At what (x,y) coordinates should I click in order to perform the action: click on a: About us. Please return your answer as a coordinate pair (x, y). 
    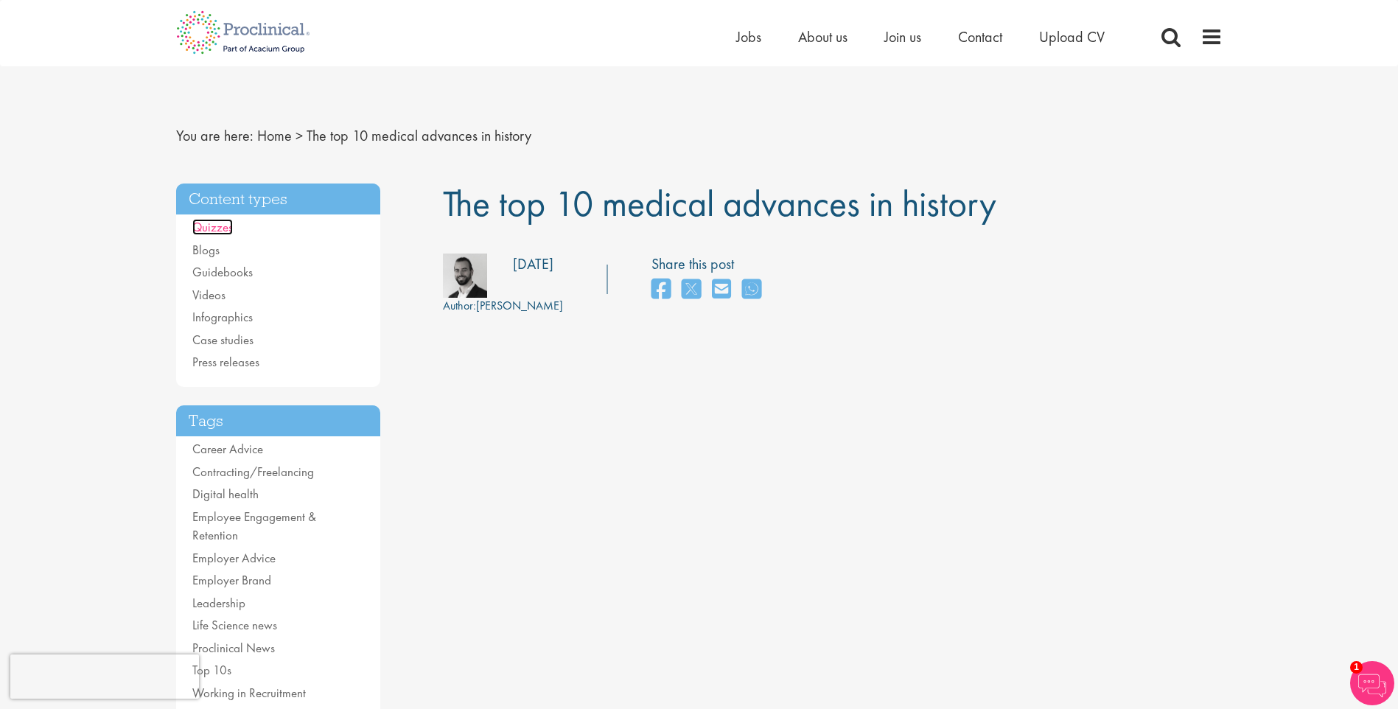
    Looking at the image, I should click on (822, 37).